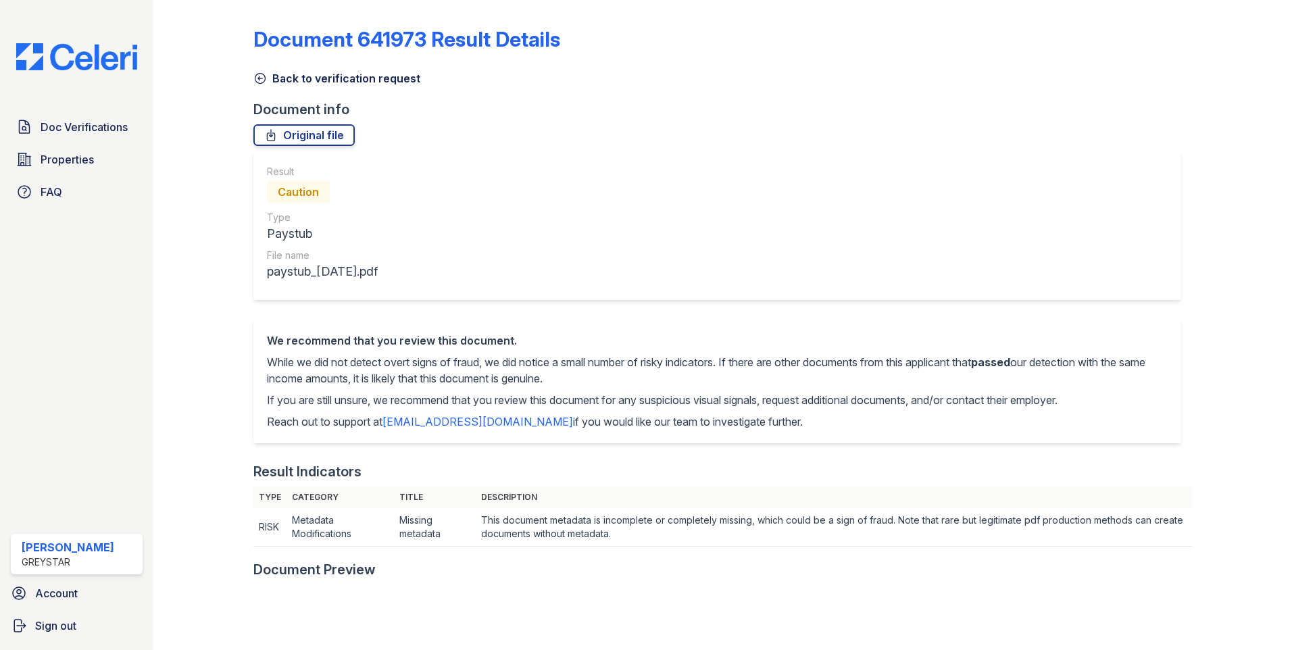 The width and height of the screenshot is (1292, 650). Describe the element at coordinates (435, 527) in the screenshot. I see `td: Missing metadata` at that location.